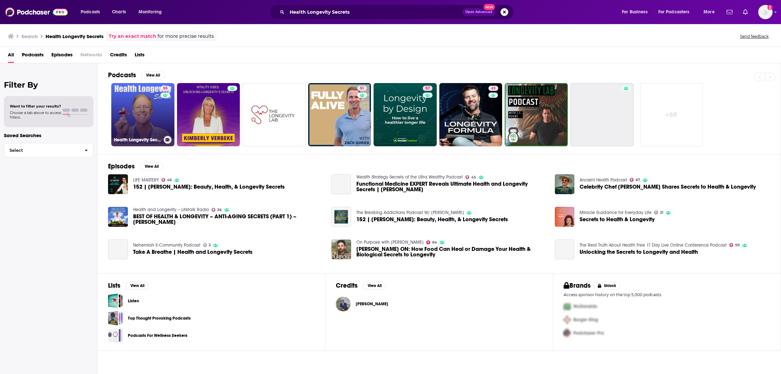  Describe the element at coordinates (565, 184) in the screenshot. I see `img: Celebrity Chef Serena Poon Shares Secrets to Health & Longevity` at that location.